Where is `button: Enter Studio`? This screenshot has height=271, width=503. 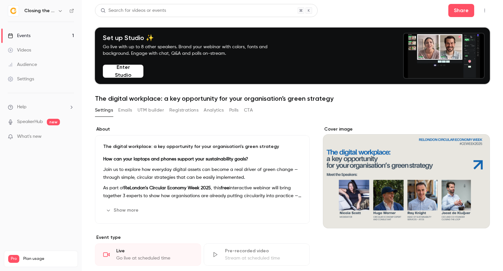
button: Enter Studio is located at coordinates (123, 71).